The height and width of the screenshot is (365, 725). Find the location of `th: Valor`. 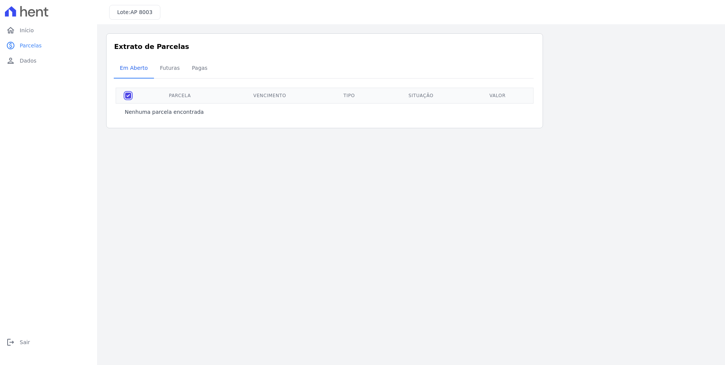

th: Valor is located at coordinates (498, 95).